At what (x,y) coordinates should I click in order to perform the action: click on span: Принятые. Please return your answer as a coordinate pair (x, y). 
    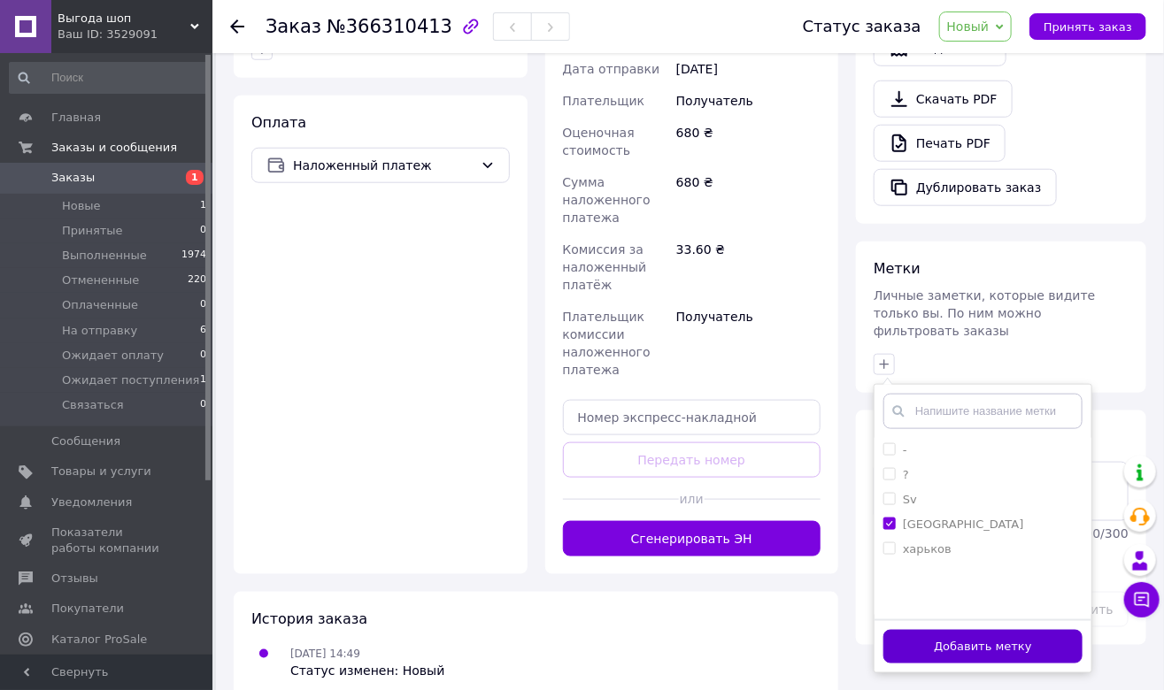
    Looking at the image, I should click on (92, 231).